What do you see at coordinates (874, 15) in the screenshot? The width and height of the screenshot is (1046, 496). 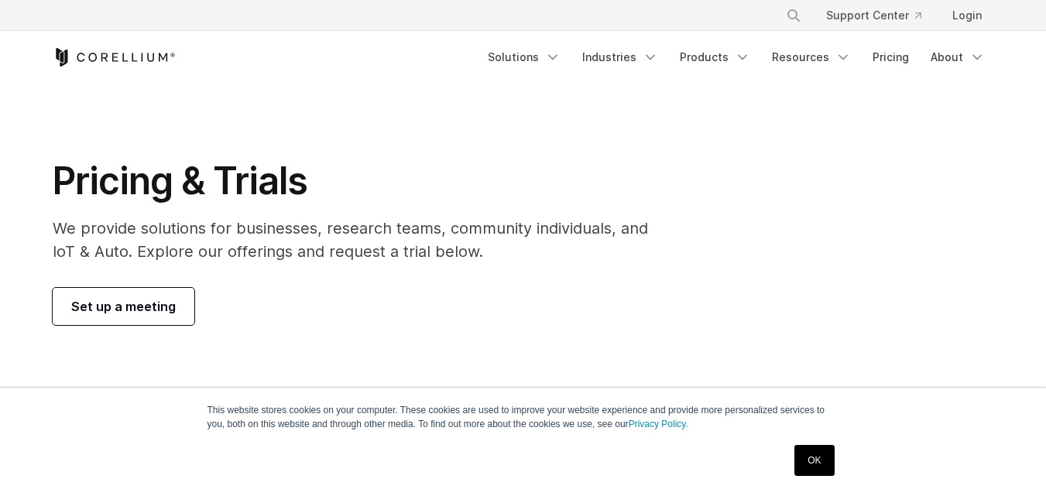 I see `a: Support Center` at bounding box center [874, 15].